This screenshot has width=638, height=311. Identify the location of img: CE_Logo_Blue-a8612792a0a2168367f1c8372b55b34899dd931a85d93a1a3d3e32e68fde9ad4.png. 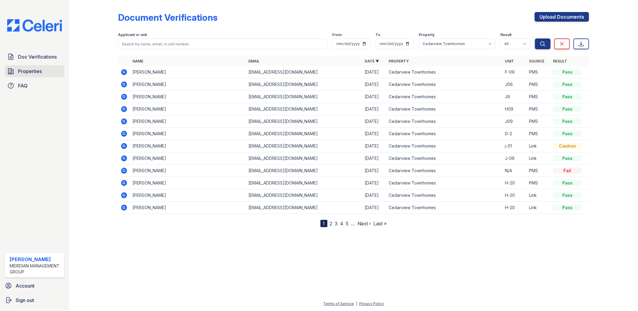
(35, 25).